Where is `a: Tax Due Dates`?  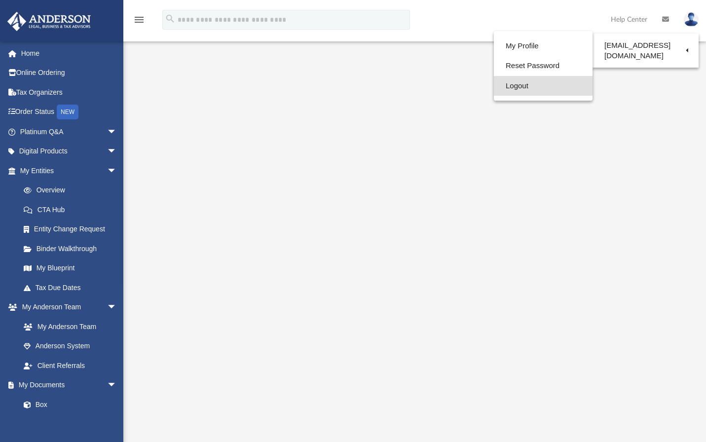 a: Tax Due Dates is located at coordinates (72, 287).